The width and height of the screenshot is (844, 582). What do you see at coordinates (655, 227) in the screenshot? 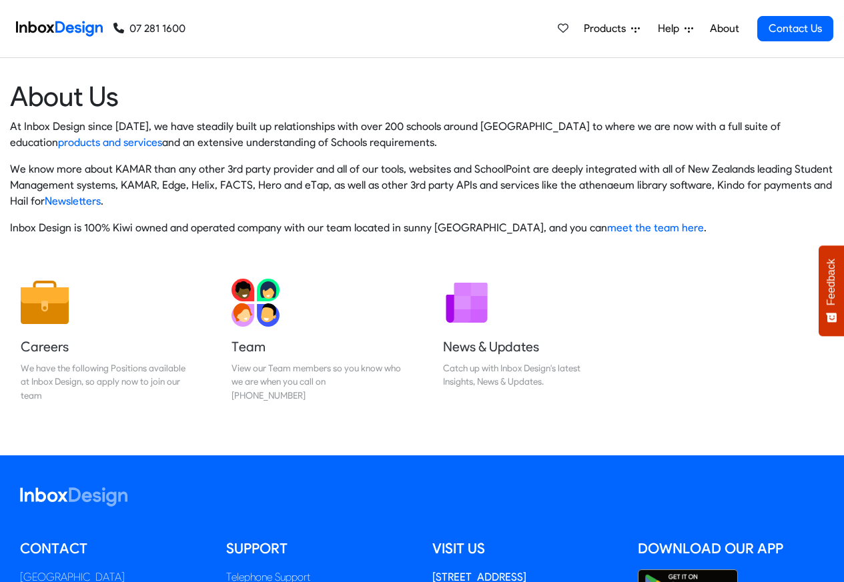
I see `a: meet the team here` at bounding box center [655, 227].